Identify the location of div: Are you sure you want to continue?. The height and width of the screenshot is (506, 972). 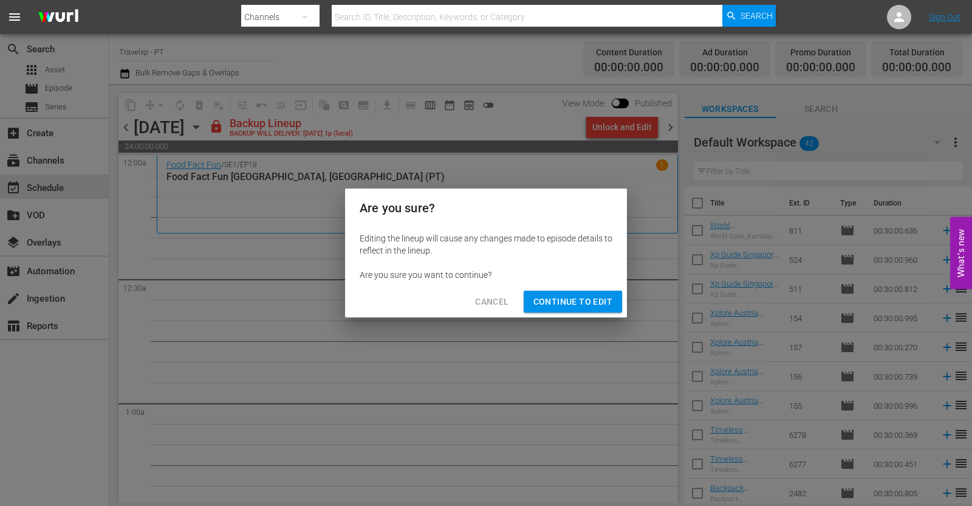
(486, 275).